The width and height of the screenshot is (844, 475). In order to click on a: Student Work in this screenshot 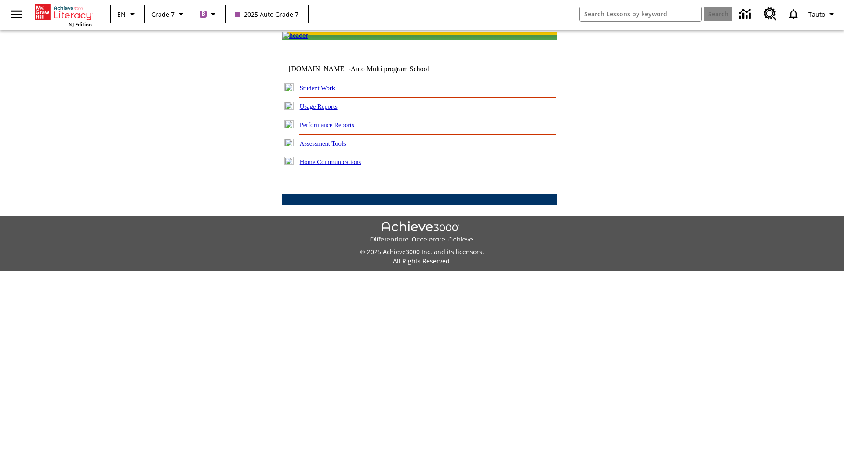, I will do `click(317, 88)`.